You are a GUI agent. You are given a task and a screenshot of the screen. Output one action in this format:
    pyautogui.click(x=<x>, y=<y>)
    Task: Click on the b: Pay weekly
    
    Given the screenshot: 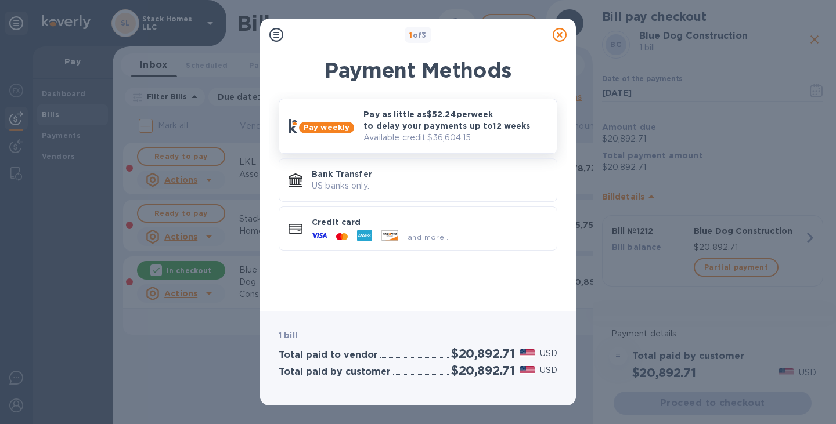 What is the action you would take?
    pyautogui.click(x=326, y=127)
    